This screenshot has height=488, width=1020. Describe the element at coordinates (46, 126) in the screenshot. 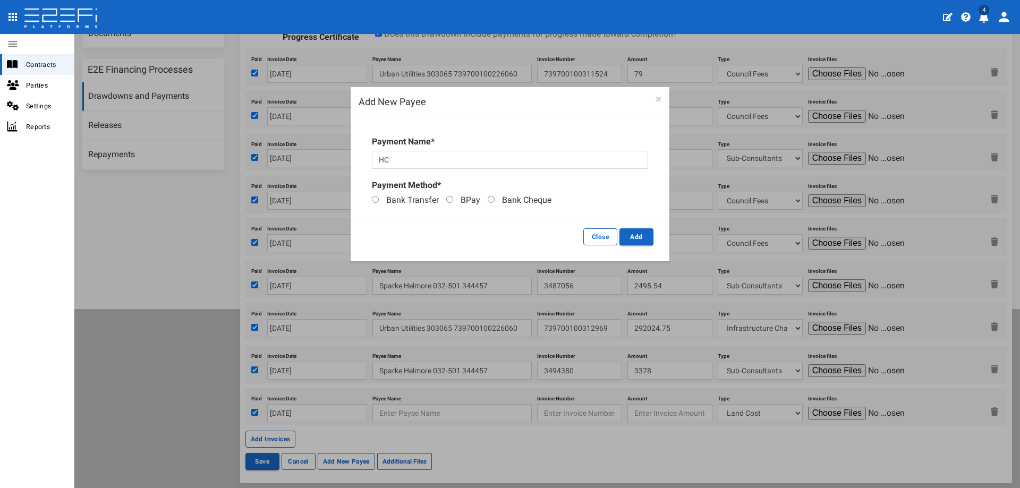

I see `span: Reports` at that location.